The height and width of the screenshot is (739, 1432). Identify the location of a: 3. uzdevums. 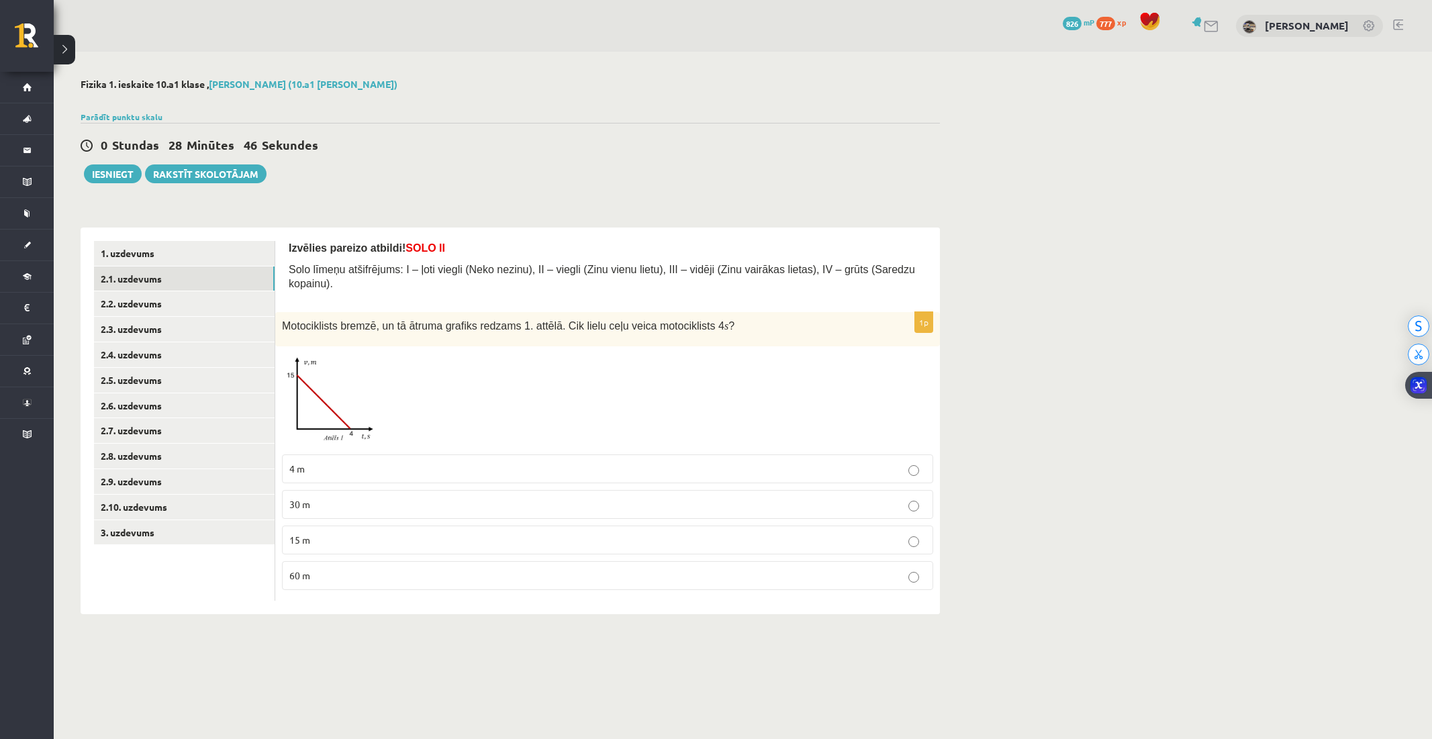
(184, 532).